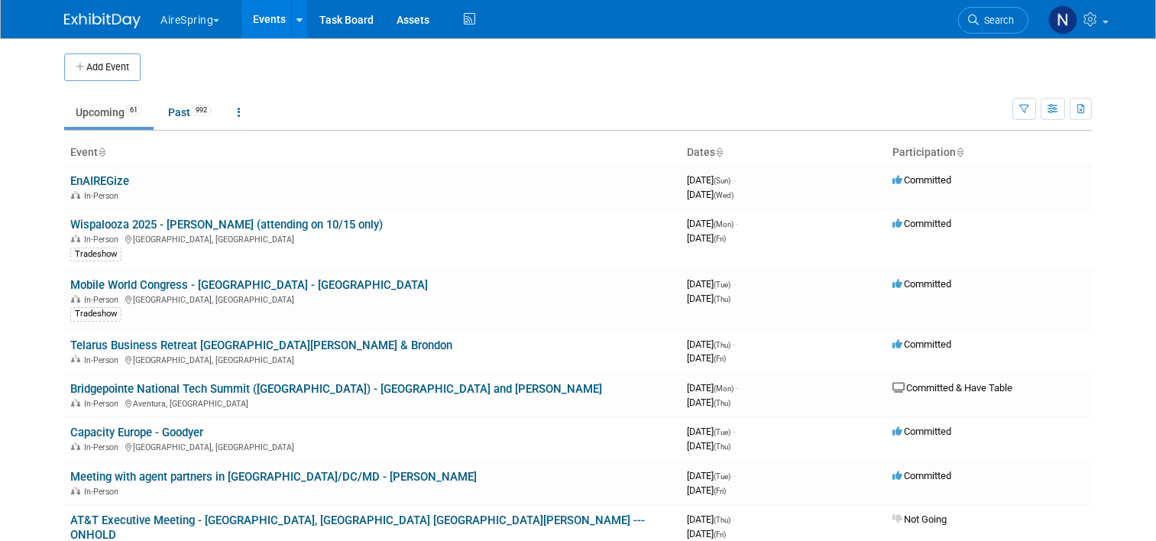  Describe the element at coordinates (996, 20) in the screenshot. I see `span: Search` at that location.